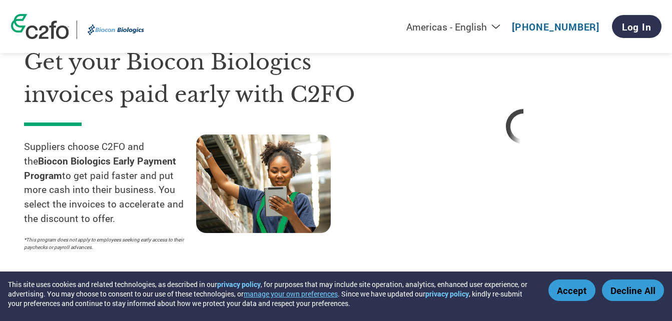  I want to click on a: Log In, so click(636, 27).